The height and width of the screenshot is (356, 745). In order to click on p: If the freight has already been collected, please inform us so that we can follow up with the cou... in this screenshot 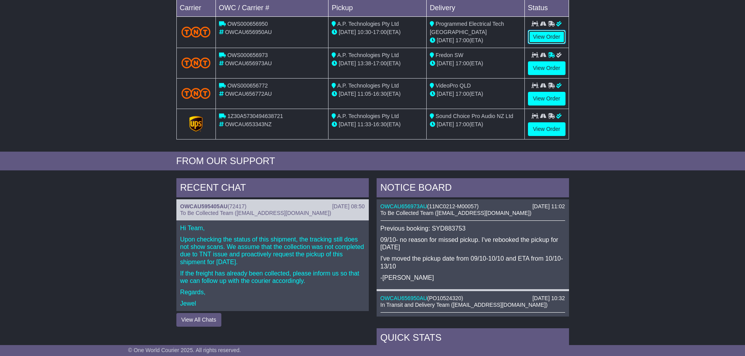, I will do `click(273, 277)`.